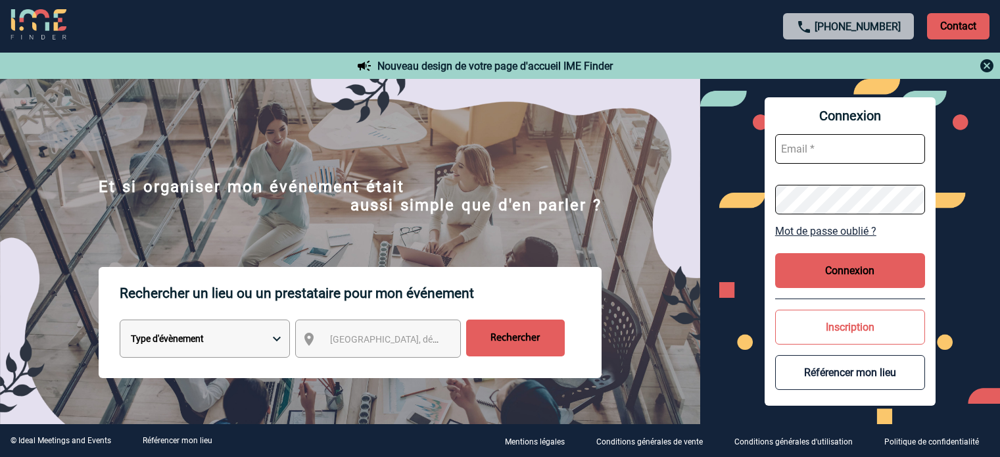 This screenshot has width=1000, height=457. I want to click on img: call-24-px.png, so click(804, 27).